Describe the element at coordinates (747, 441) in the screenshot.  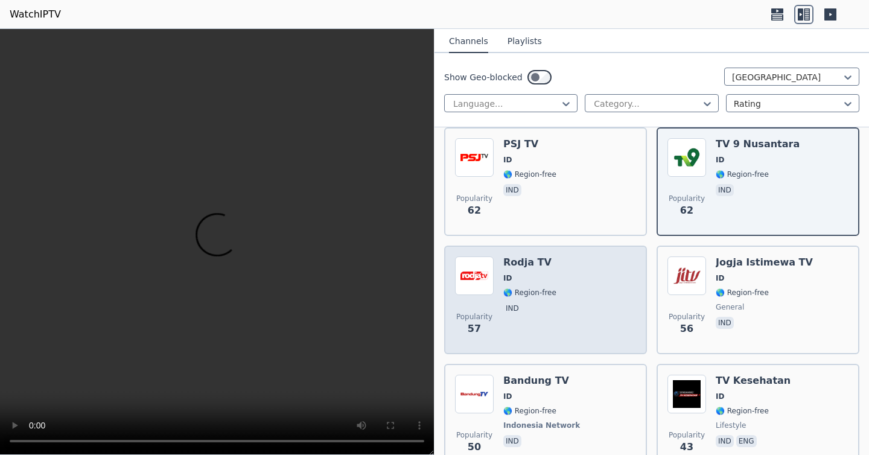
I see `p: eng` at that location.